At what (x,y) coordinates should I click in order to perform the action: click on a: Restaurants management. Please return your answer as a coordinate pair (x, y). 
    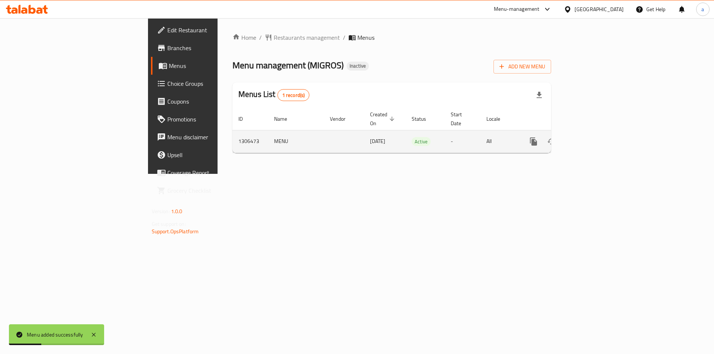
    Looking at the image, I should click on (302, 38).